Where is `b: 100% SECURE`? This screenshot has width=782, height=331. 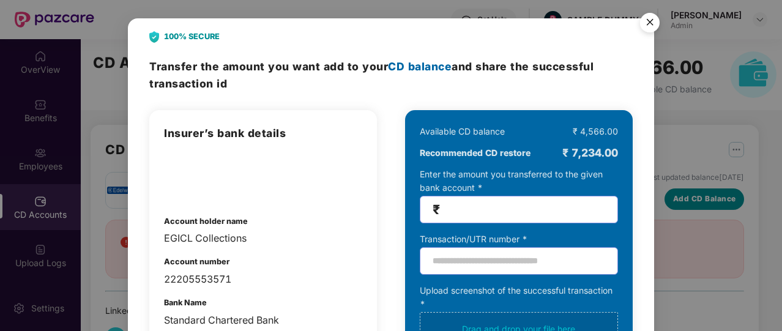
b: 100% SECURE is located at coordinates (192, 37).